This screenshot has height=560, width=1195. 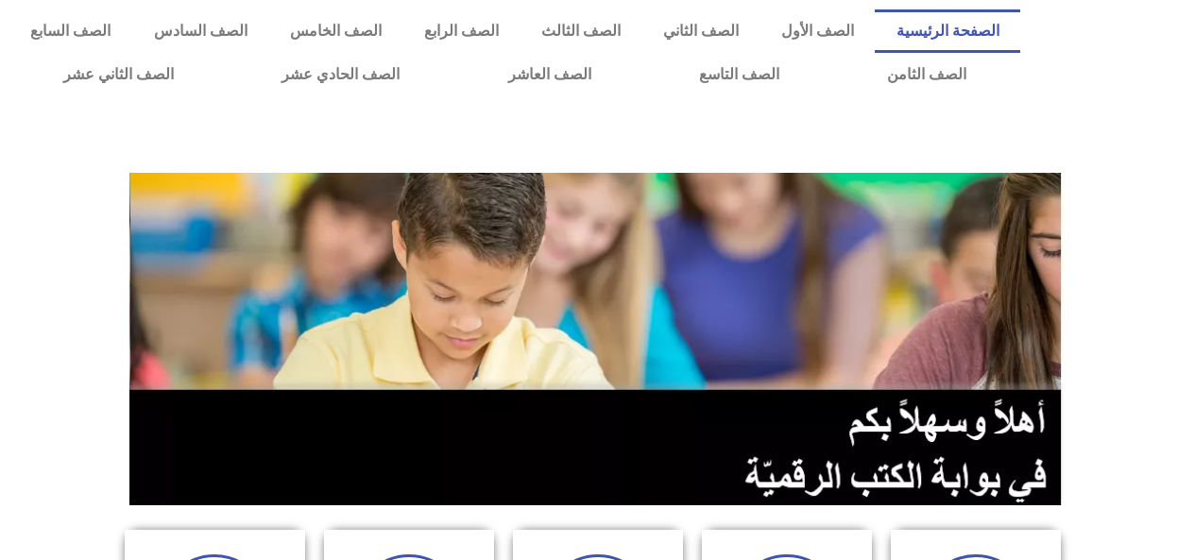 I want to click on a: الصف الثاني, so click(x=700, y=31).